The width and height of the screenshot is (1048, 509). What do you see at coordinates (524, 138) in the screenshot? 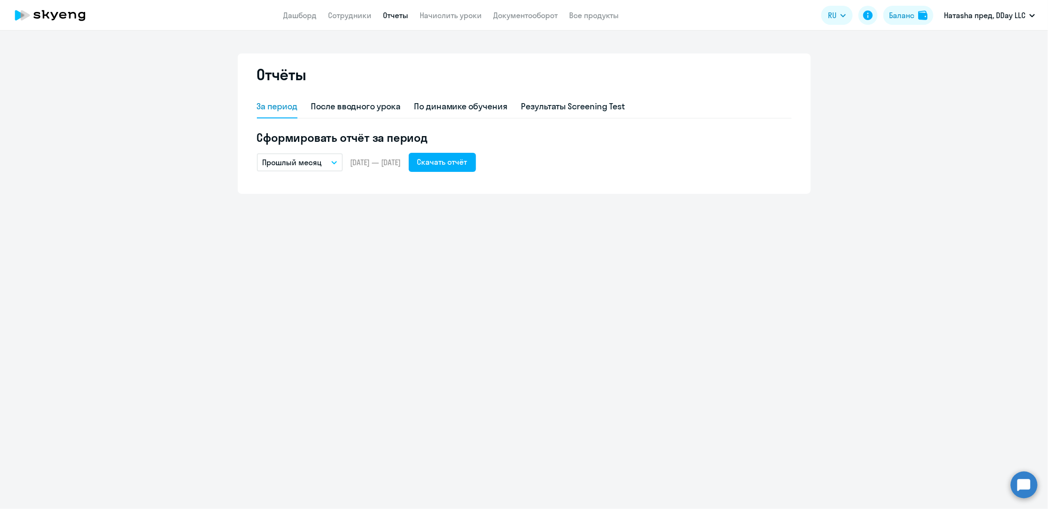
I see `h5: Сформировать отчёт за период` at bounding box center [524, 138].